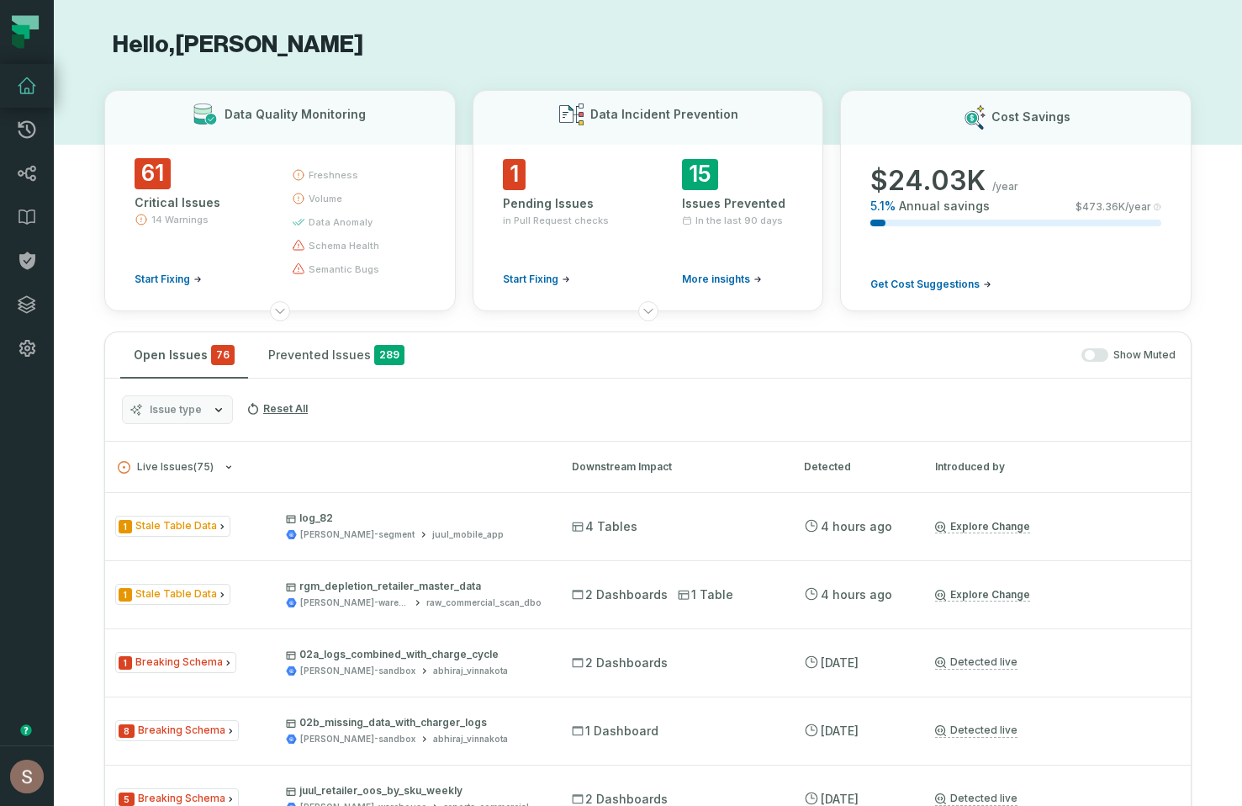 Image resolution: width=1242 pixels, height=806 pixels. Describe the element at coordinates (414, 586) in the screenshot. I see `p: rgm_depletion_retailer_master_data` at that location.